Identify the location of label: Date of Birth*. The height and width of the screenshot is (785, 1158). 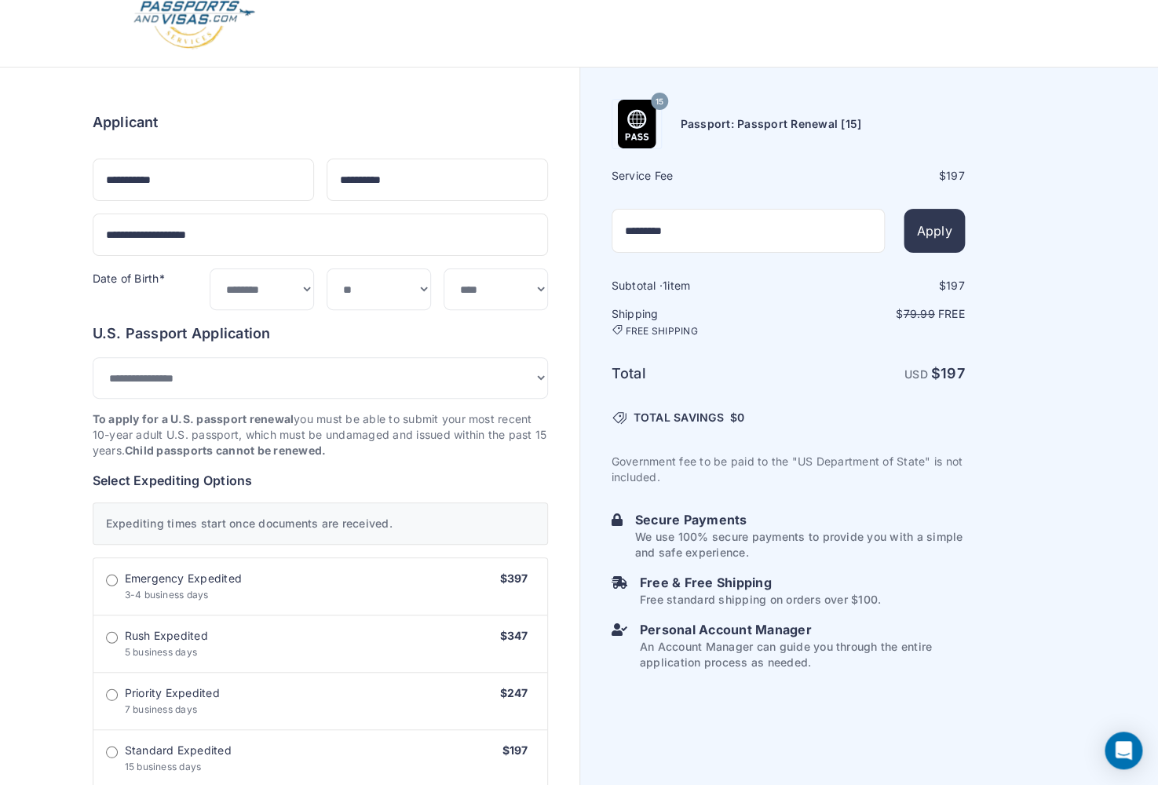
(129, 278).